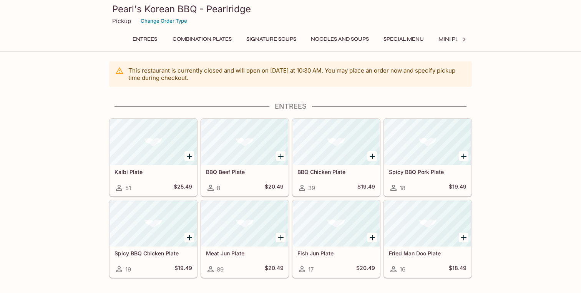  I want to click on span: 17, so click(311, 269).